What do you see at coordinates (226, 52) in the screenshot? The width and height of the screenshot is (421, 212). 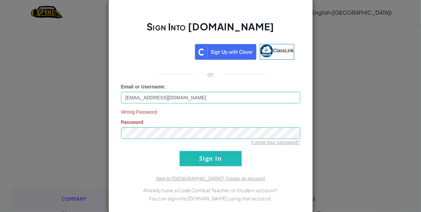 I see `img: clever_sso_button@2x.png` at bounding box center [226, 52].